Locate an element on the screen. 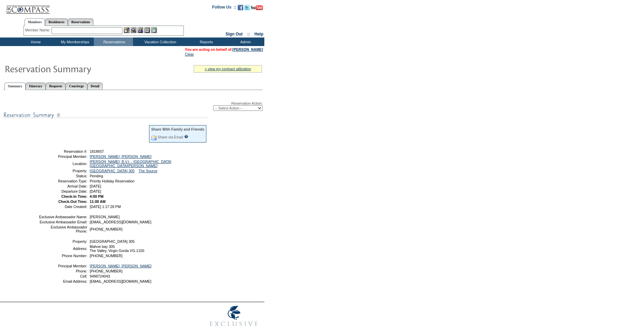  input: What is this? is located at coordinates (186, 136).